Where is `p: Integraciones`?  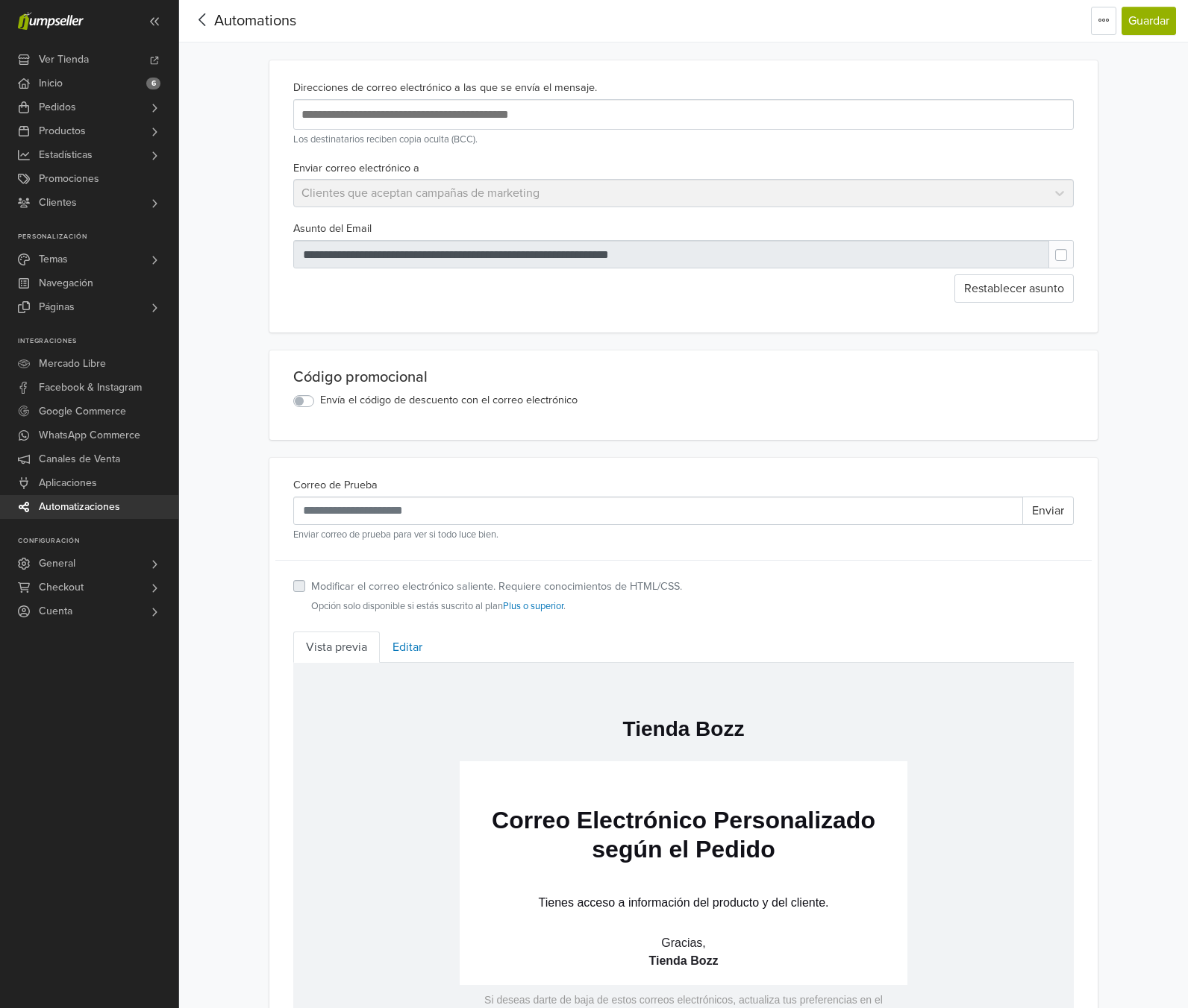 p: Integraciones is located at coordinates (97, 341).